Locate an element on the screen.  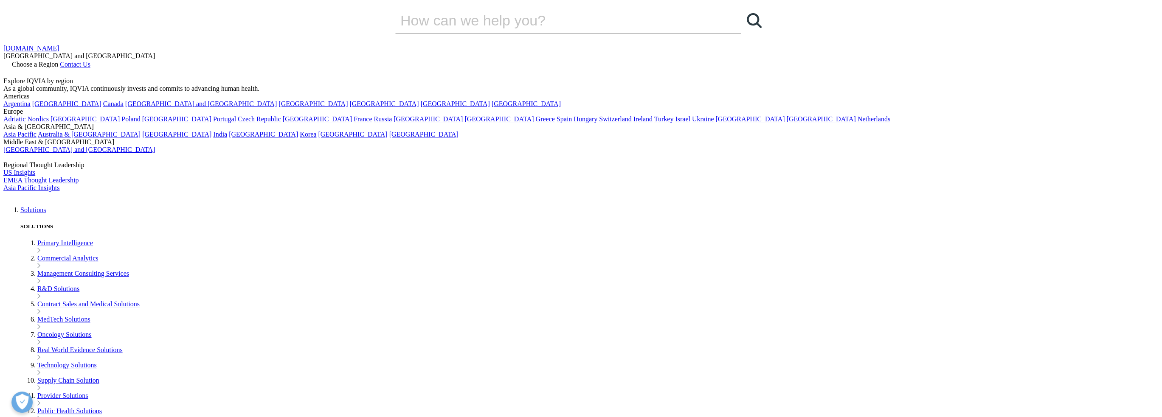
a: Nordics is located at coordinates (38, 119).